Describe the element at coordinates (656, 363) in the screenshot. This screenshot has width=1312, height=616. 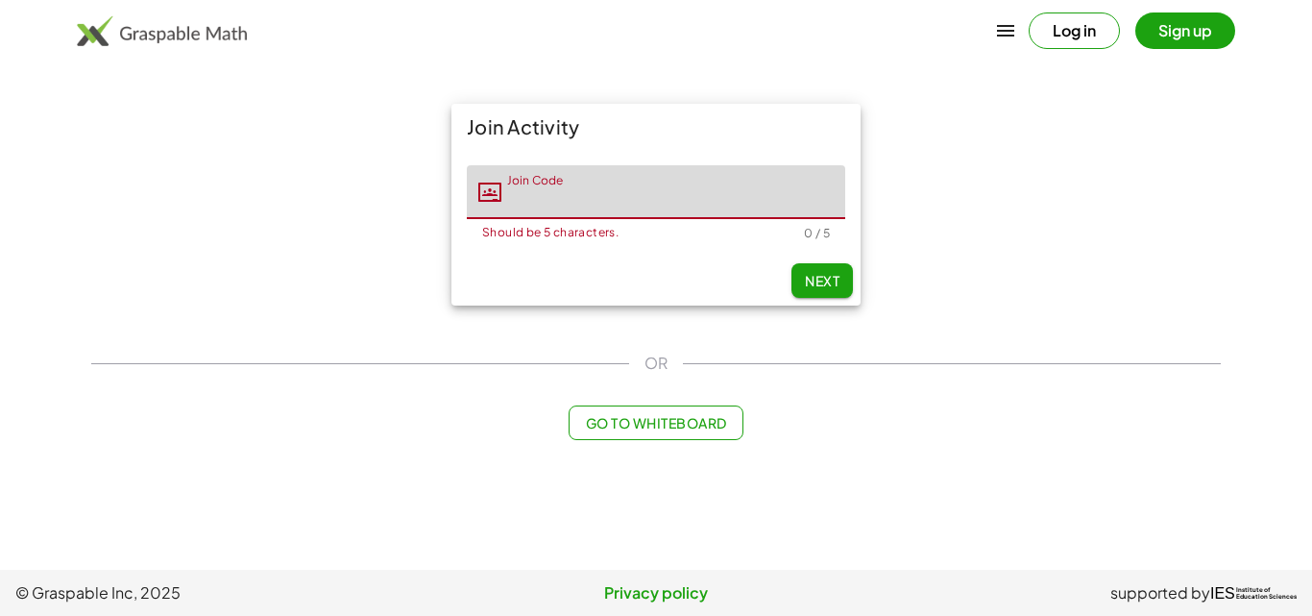
I see `span: OR` at that location.